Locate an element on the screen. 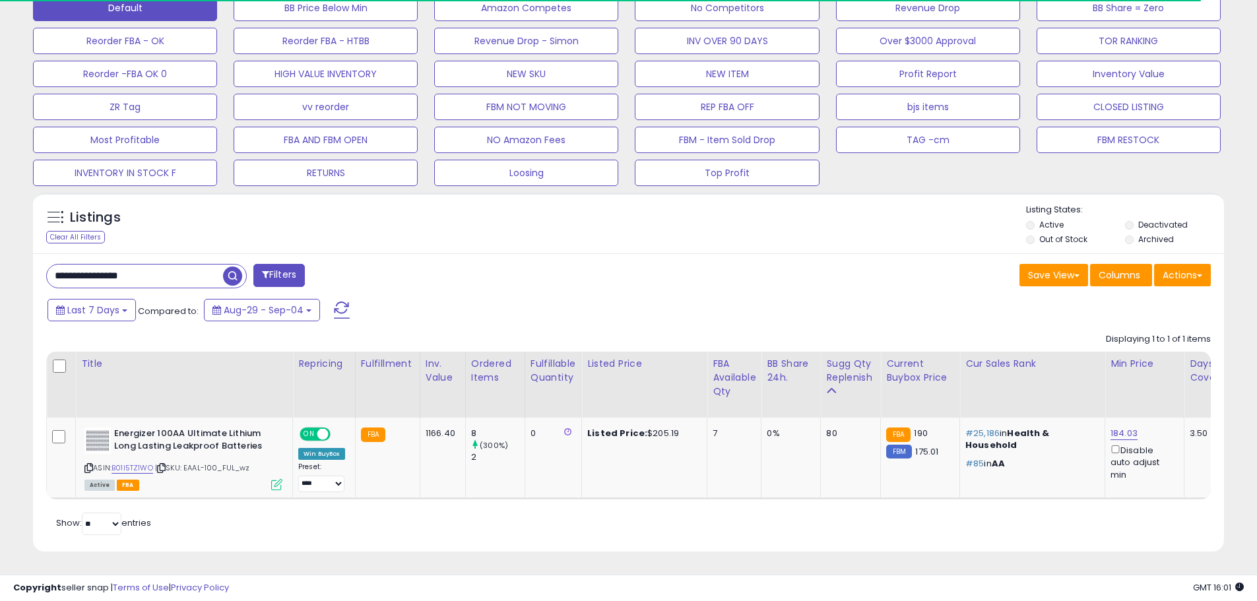  div: Days Cover is located at coordinates (1206, 371).